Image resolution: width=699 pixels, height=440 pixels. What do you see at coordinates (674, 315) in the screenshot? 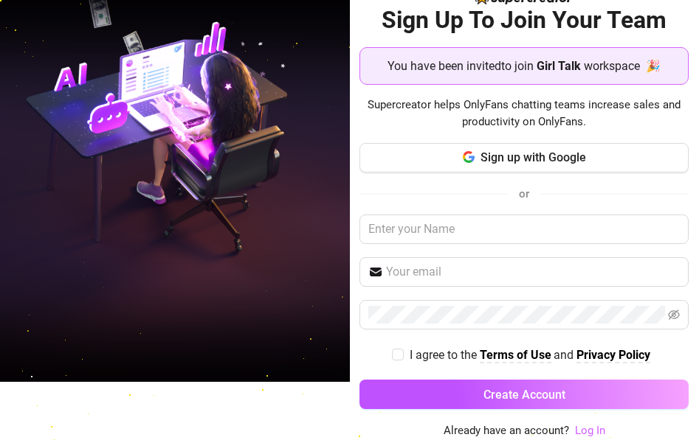
I see `span: eye-invisible` at bounding box center [674, 315].